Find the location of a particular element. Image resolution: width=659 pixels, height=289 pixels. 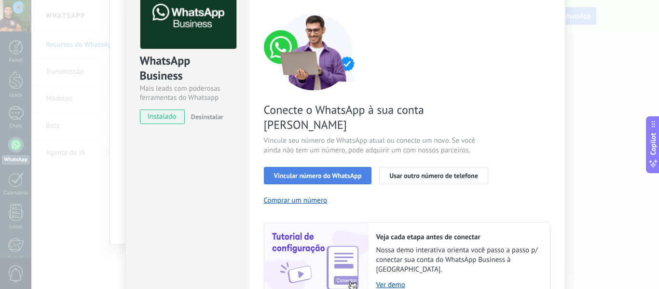

div: WhatsApp Business is located at coordinates (187, 69).